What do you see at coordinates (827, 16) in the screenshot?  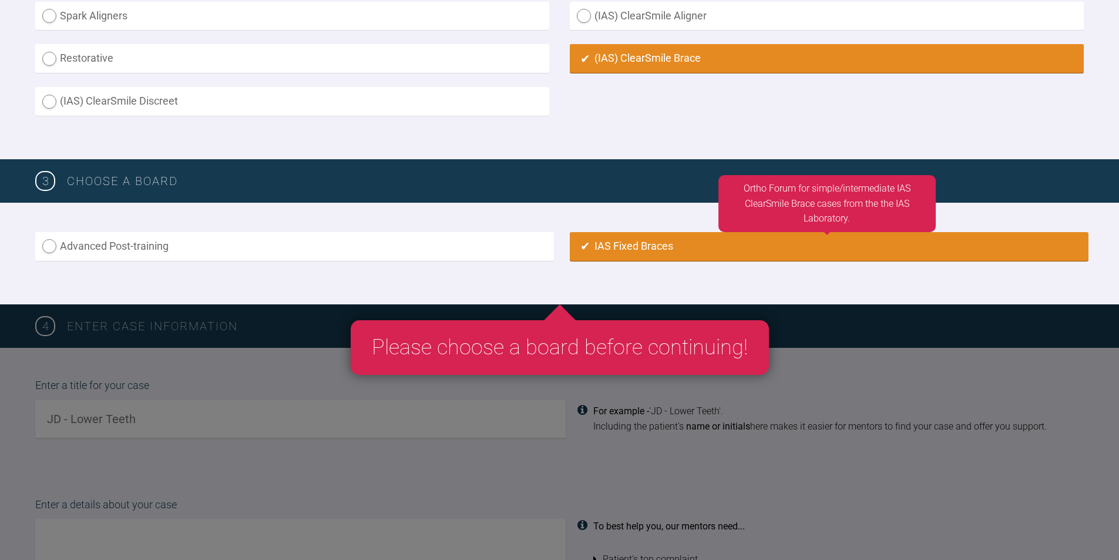 I see `label: (IAS) ClearSmile Aligner` at bounding box center [827, 16].